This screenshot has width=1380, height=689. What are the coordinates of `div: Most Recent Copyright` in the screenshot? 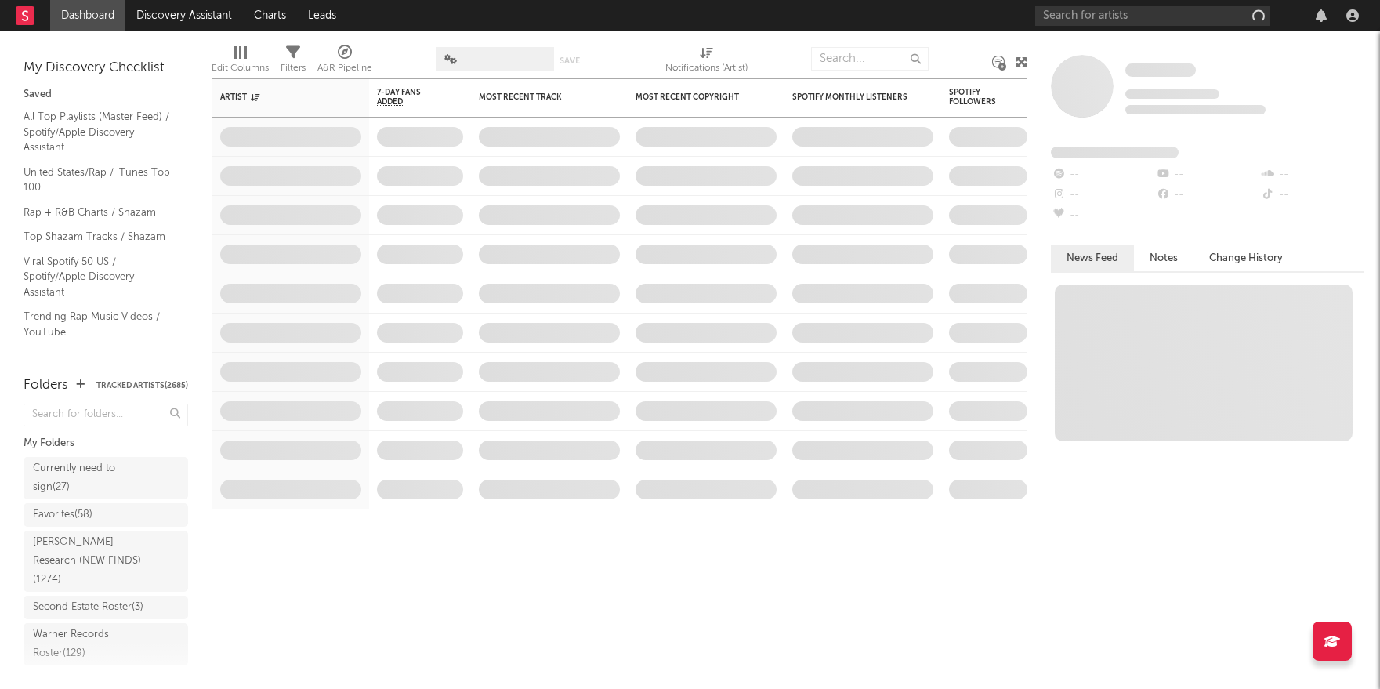 It's located at (694, 97).